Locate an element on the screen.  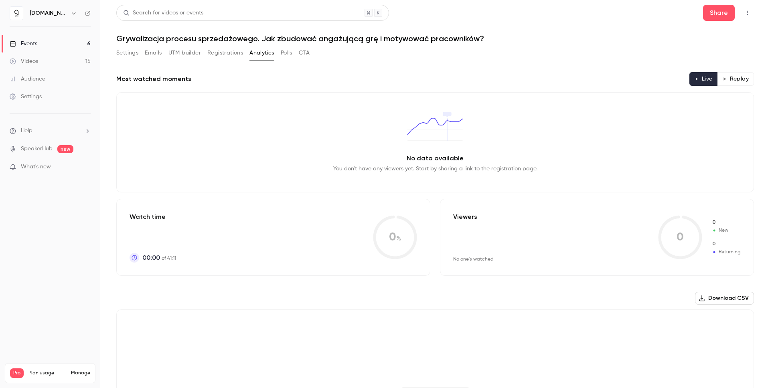
img: quico.io is located at coordinates (16, 13).